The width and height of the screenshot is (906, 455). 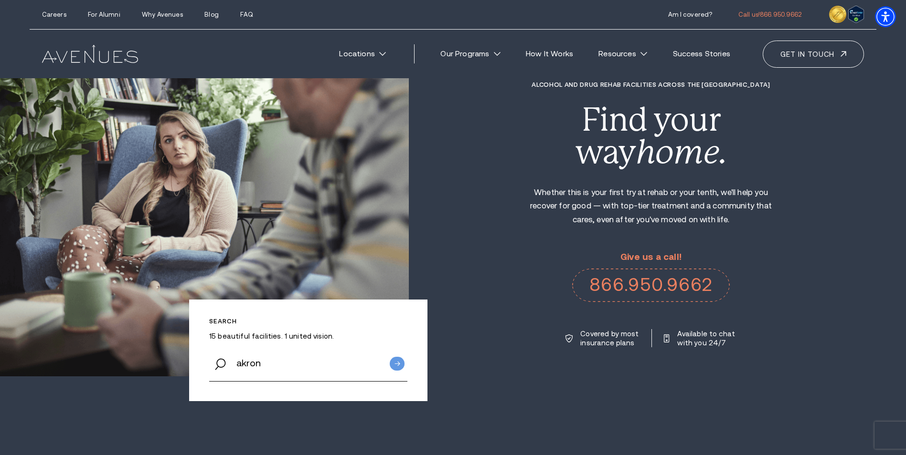 I want to click on a: Why Avenues, so click(x=162, y=14).